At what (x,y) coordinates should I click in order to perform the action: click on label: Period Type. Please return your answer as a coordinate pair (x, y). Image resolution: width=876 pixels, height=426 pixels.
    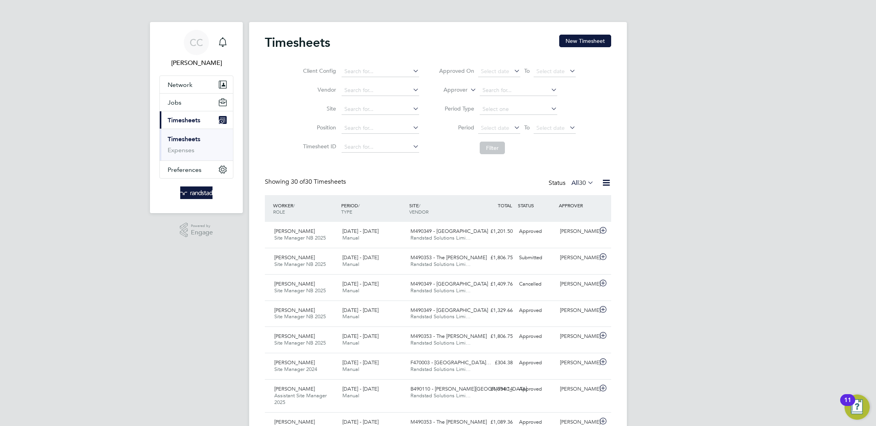
    Looking at the image, I should click on (457, 109).